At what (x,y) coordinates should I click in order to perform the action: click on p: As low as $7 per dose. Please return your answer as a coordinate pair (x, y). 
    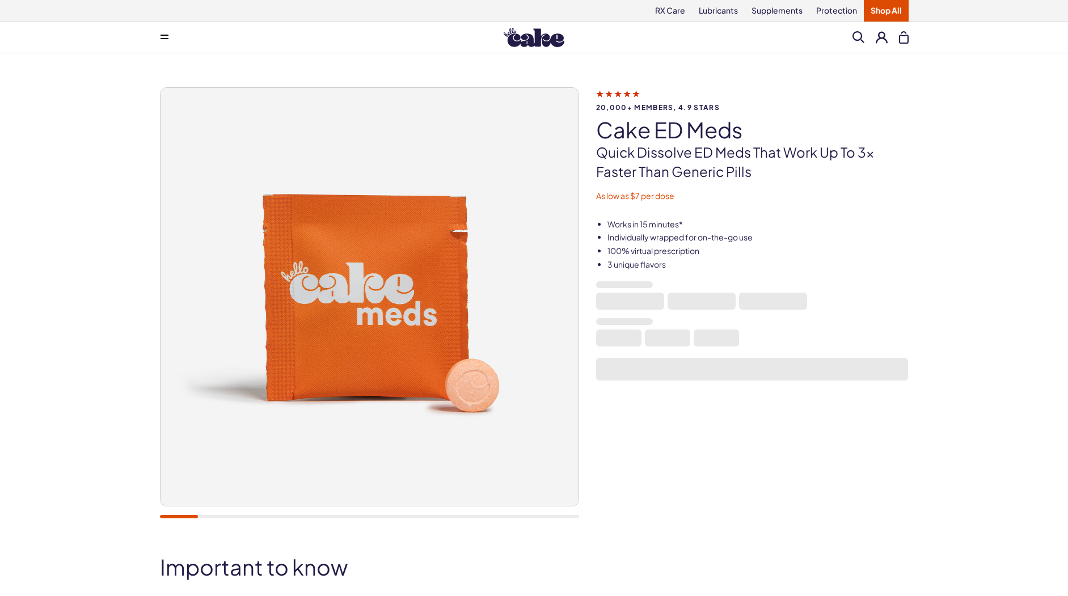
    Looking at the image, I should click on (752, 196).